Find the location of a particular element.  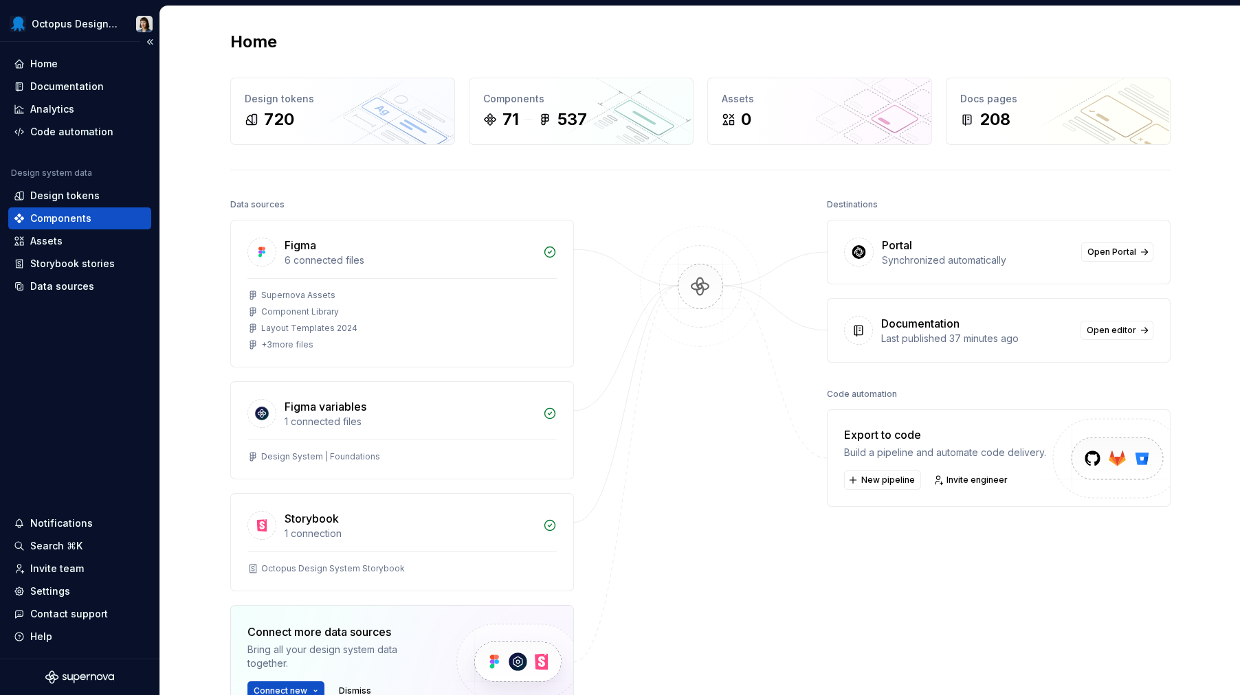

div: Connect more data sources is located at coordinates (340, 632).